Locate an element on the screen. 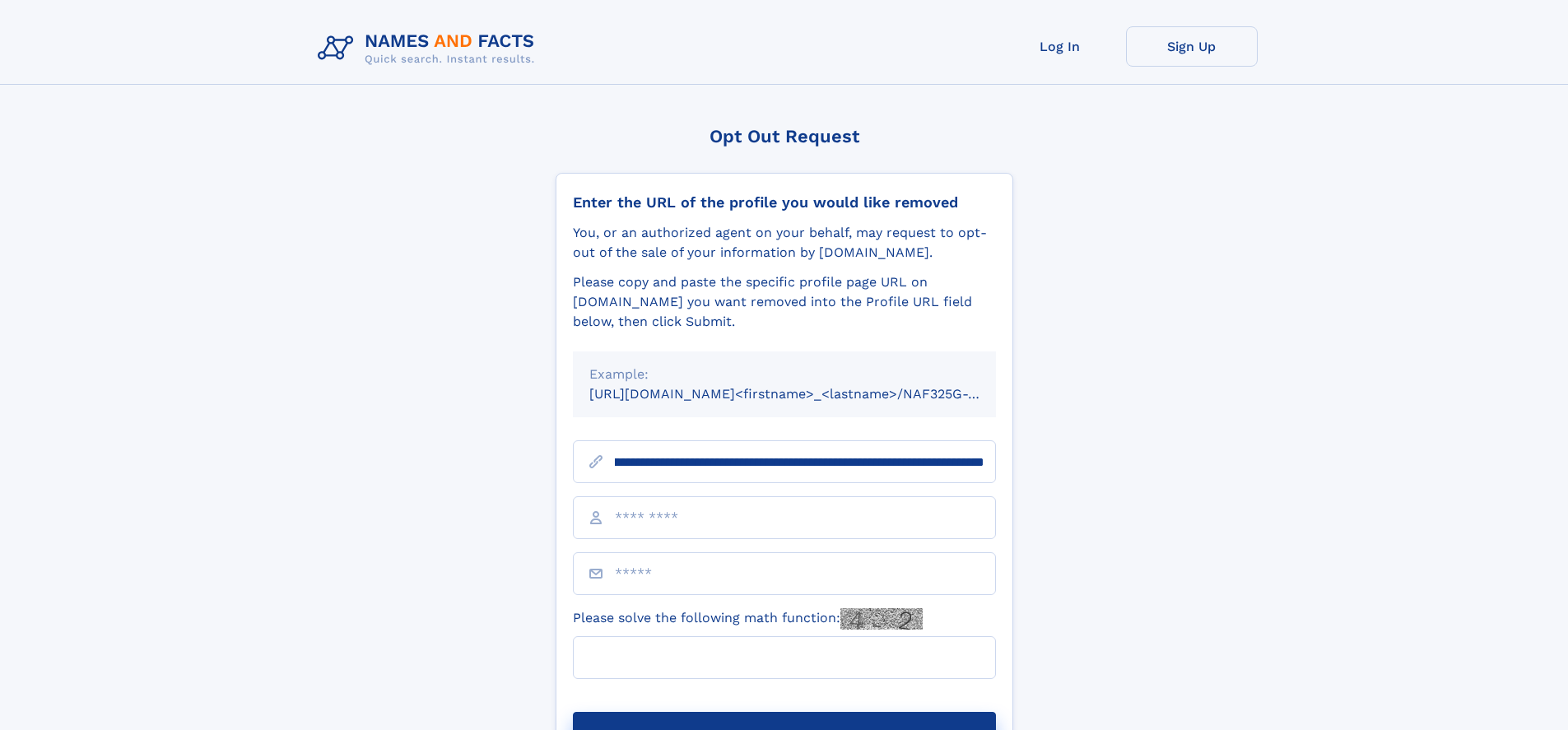  a: Sign Up is located at coordinates (1191, 46).